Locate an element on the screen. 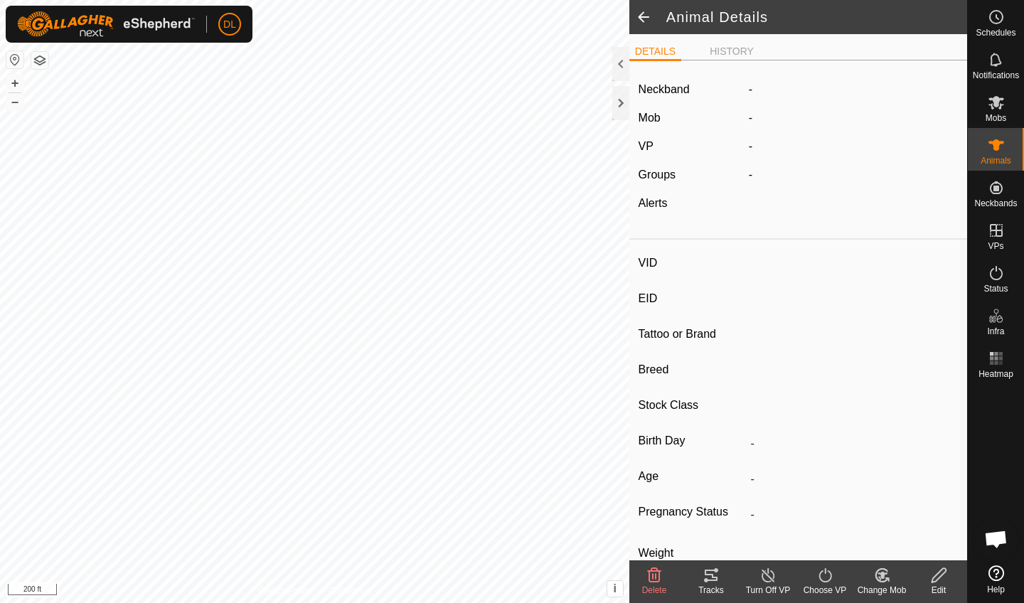 The image size is (1024, 603). li: DETAILS is located at coordinates (655, 53).